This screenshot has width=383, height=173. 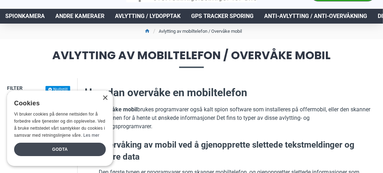 What do you see at coordinates (25, 16) in the screenshot?
I see `span: Spionkamera` at bounding box center [25, 16].